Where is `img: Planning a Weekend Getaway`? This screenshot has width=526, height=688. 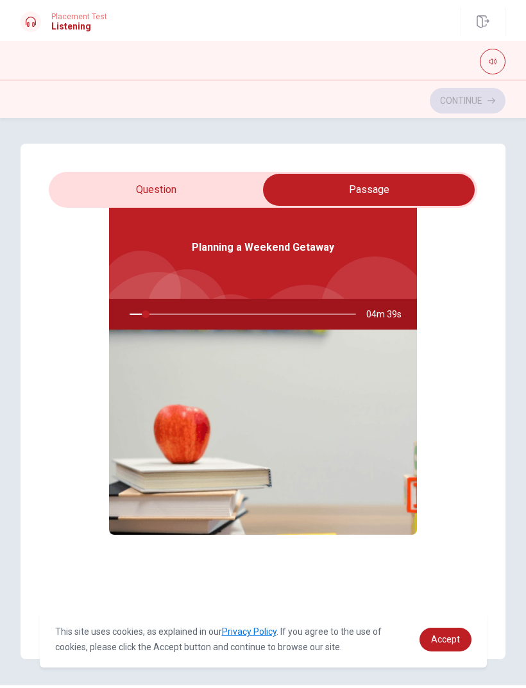 img: Planning a Weekend Getaway is located at coordinates (263, 432).